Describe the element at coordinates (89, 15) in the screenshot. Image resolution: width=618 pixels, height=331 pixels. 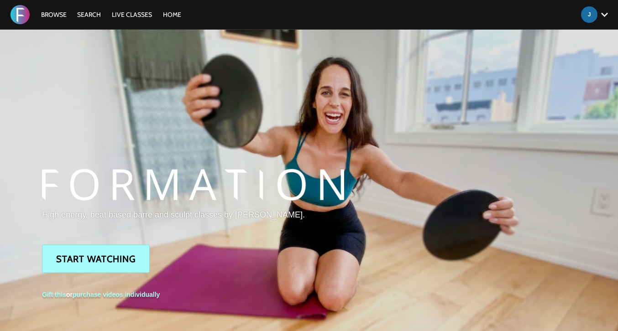
I see `a: Search` at that location.